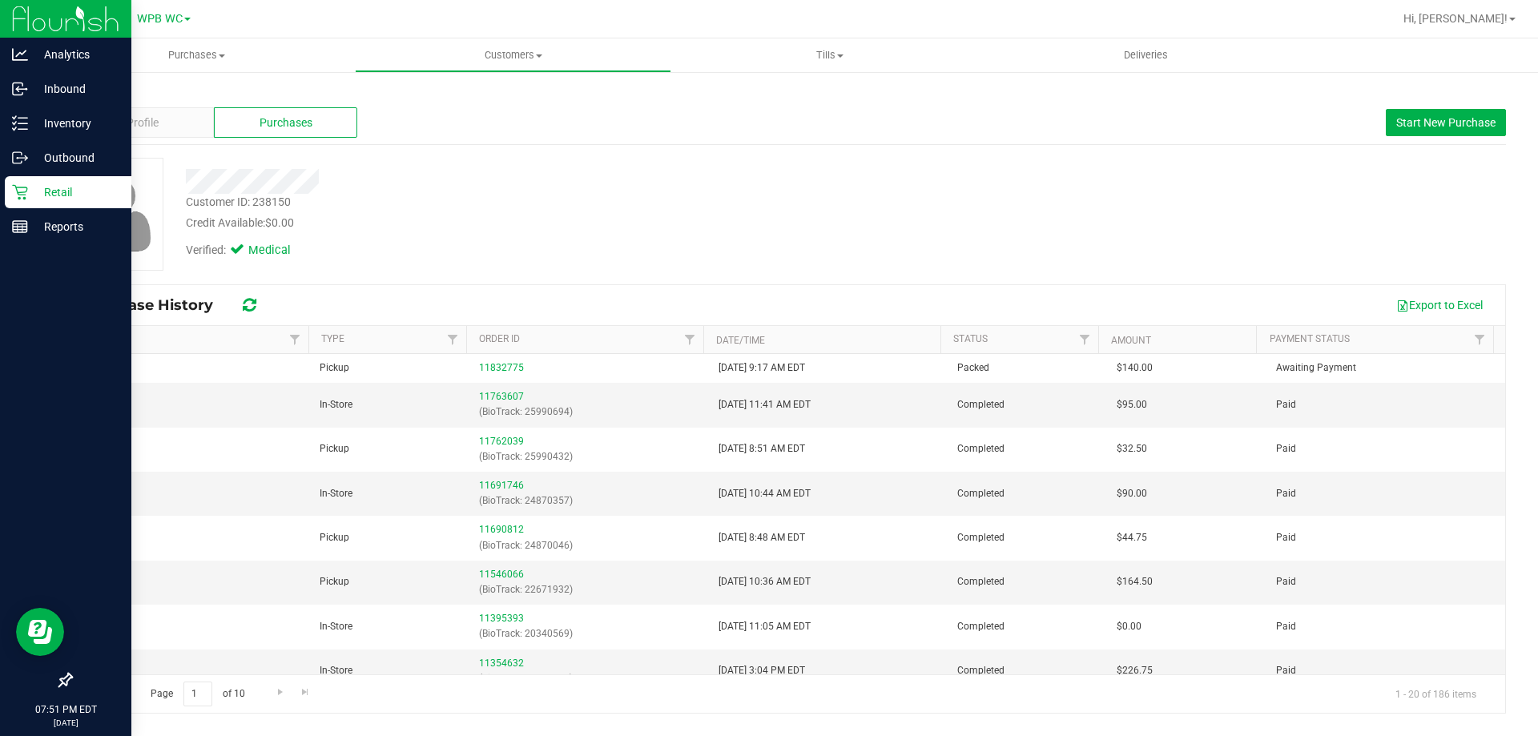  What do you see at coordinates (502, 574) in the screenshot?
I see `a: 11546066` at bounding box center [502, 574].